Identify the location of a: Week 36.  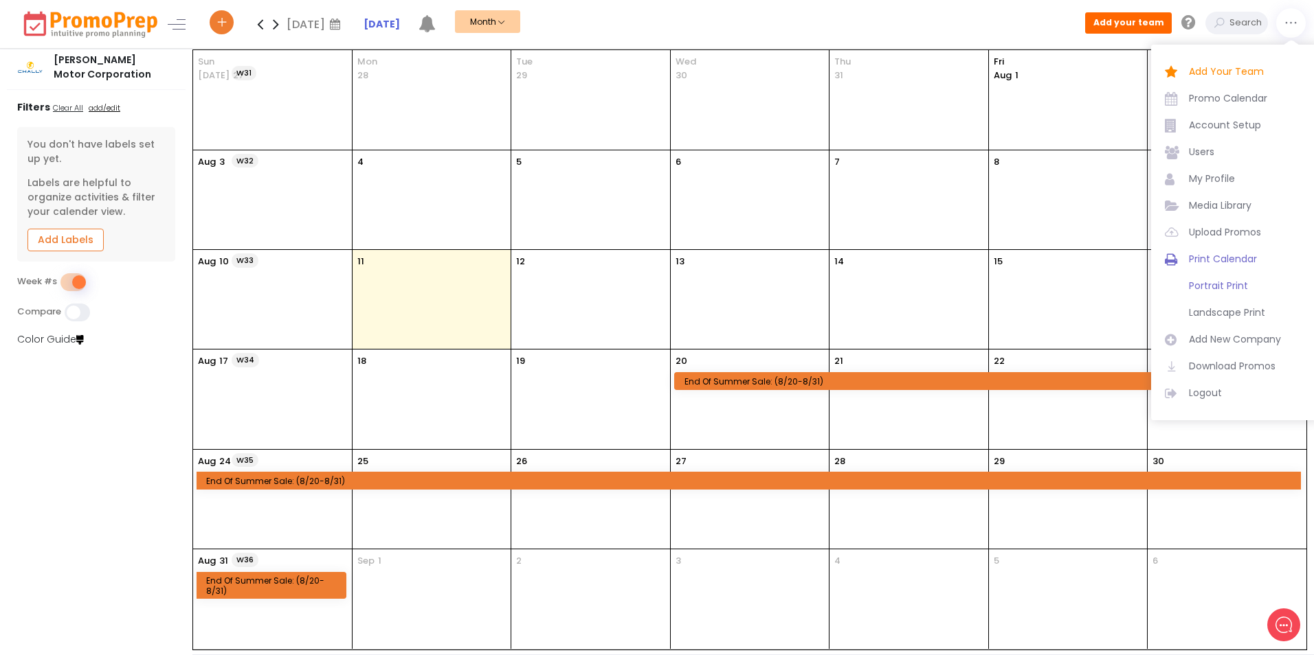
(245, 560).